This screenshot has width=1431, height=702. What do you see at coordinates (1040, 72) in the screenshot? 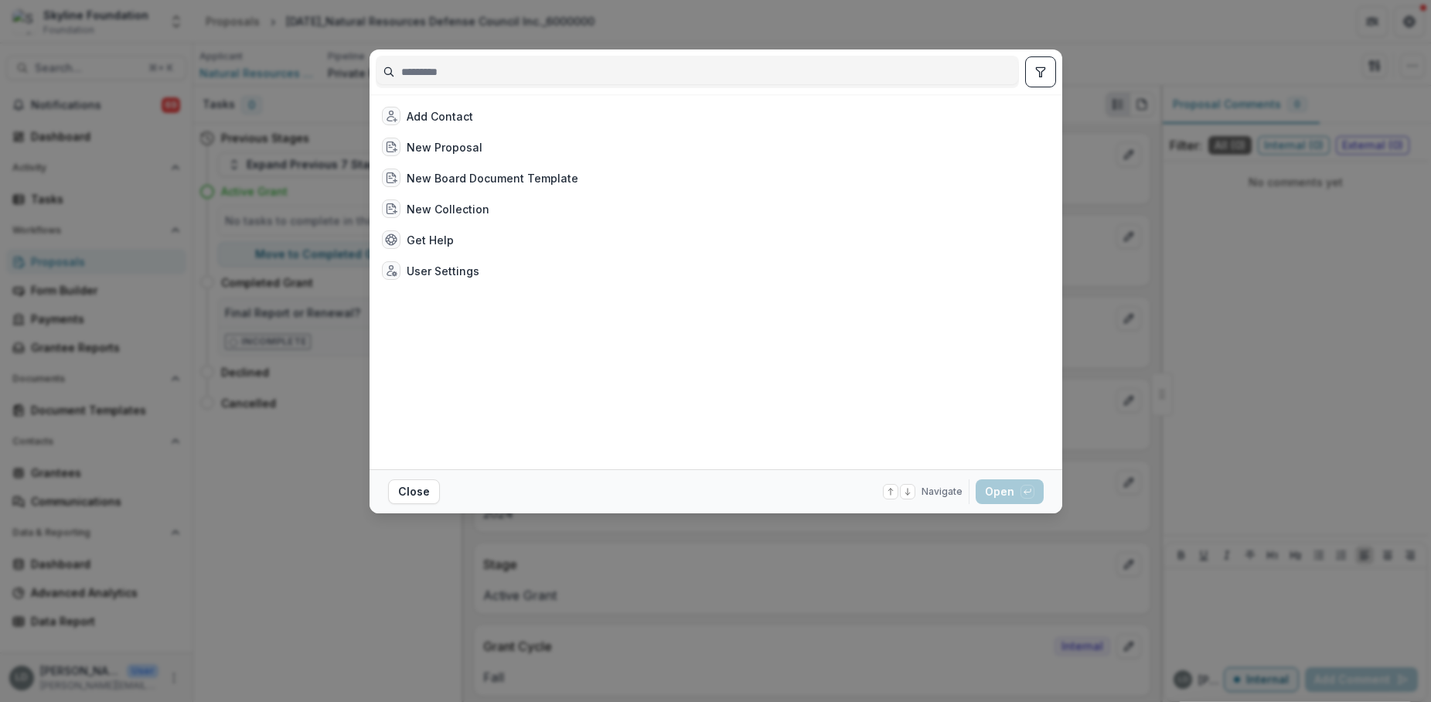
I see `button: toggle filters` at bounding box center [1040, 72].